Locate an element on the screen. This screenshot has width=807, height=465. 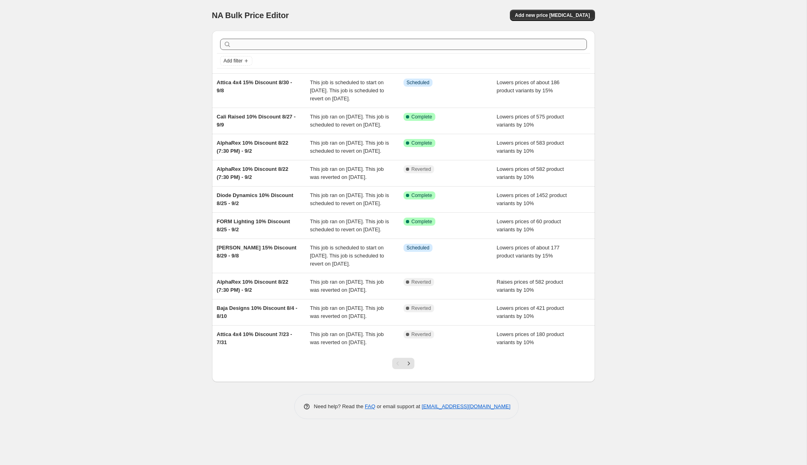
span: NA Bulk Price Editor is located at coordinates (250, 15).